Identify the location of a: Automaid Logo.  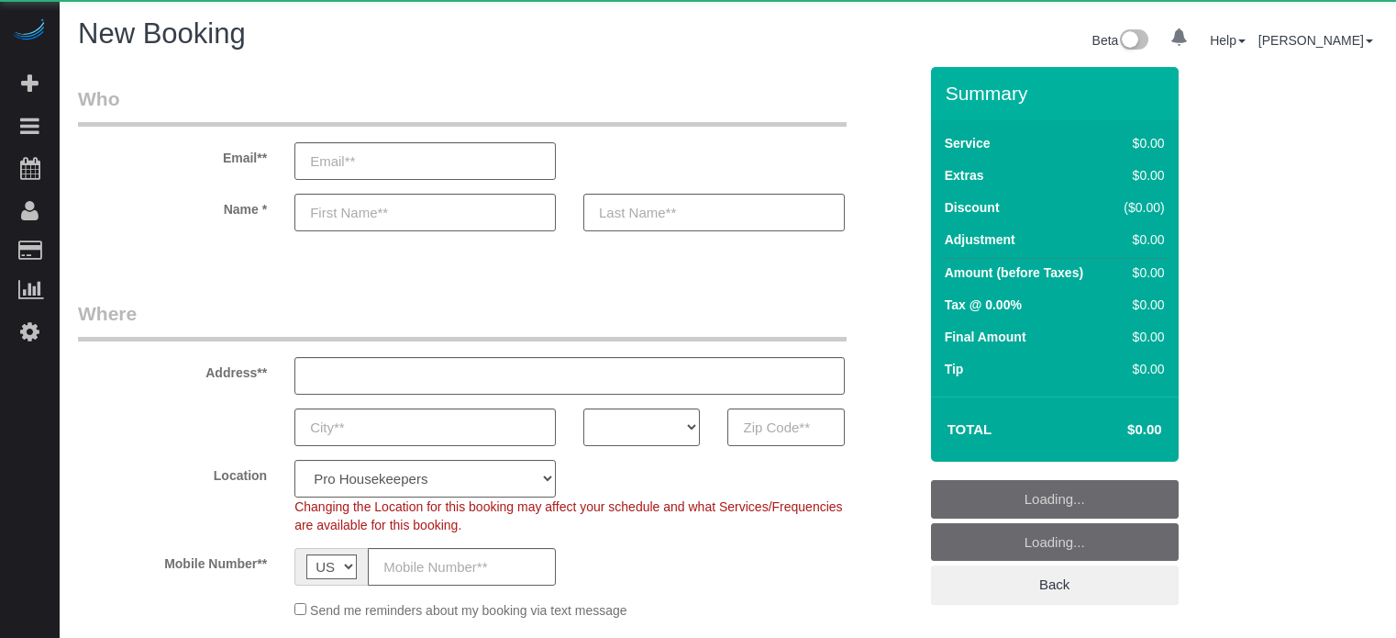
(29, 31).